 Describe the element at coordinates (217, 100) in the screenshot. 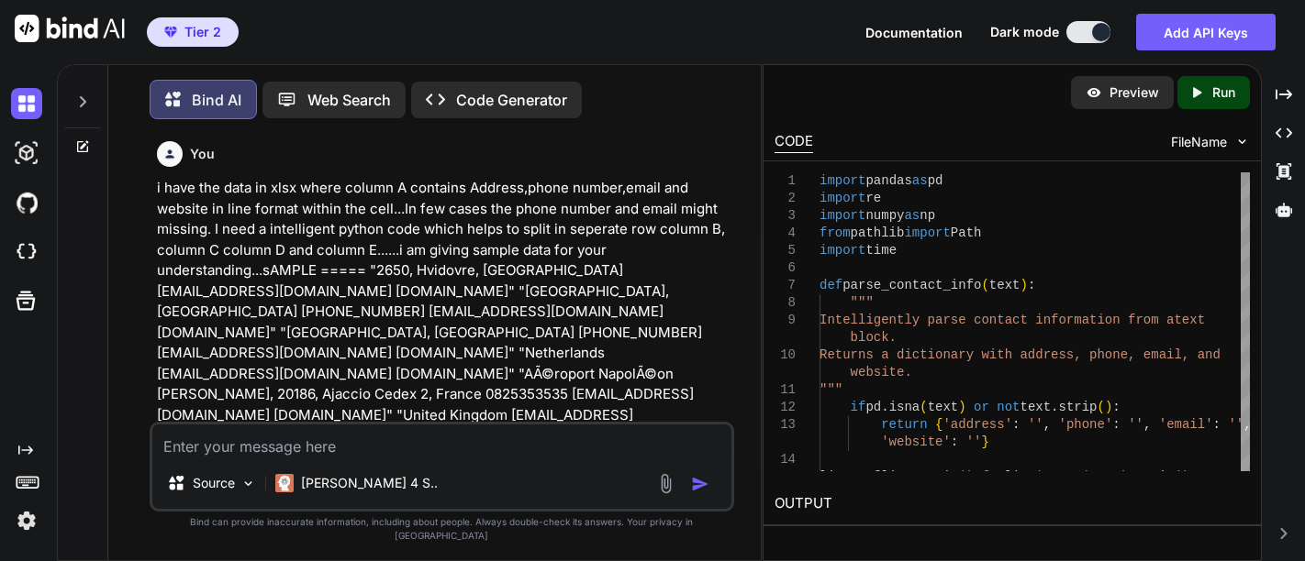

I see `p: Bind AI` at that location.